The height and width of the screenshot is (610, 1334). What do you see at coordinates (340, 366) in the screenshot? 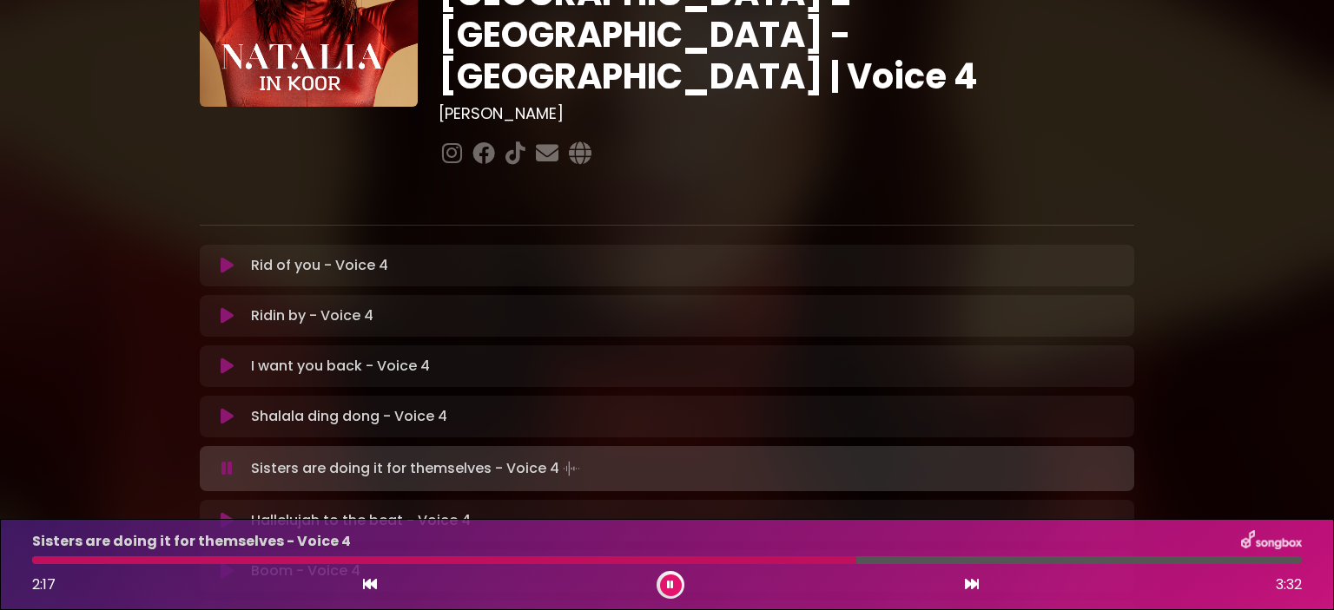
I see `p: I want you back - Voice 4` at bounding box center [340, 366].